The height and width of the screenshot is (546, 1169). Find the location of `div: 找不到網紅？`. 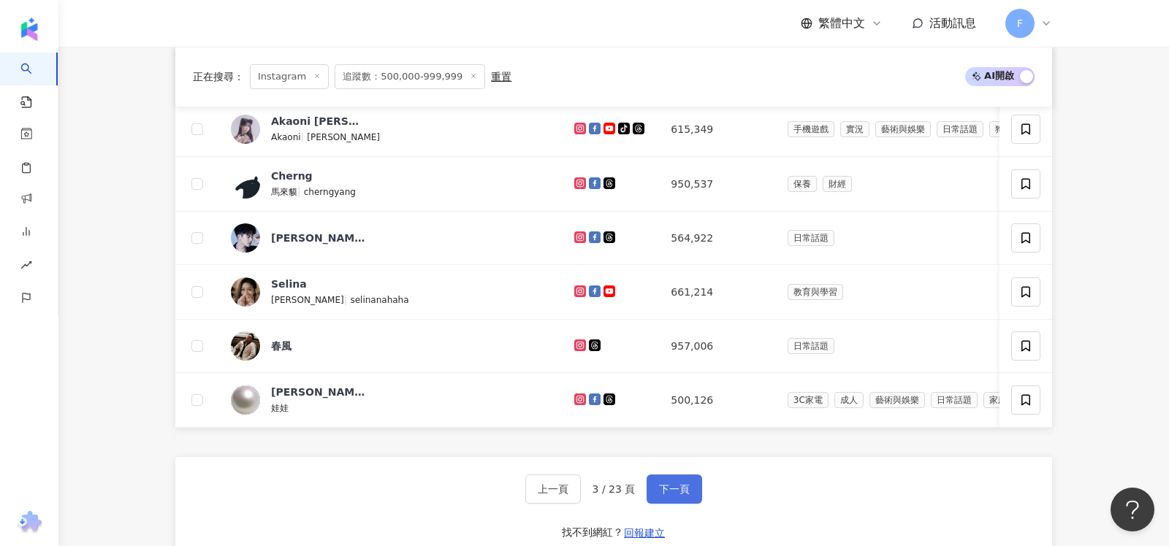

div: 找不到網紅？ is located at coordinates (593, 533).